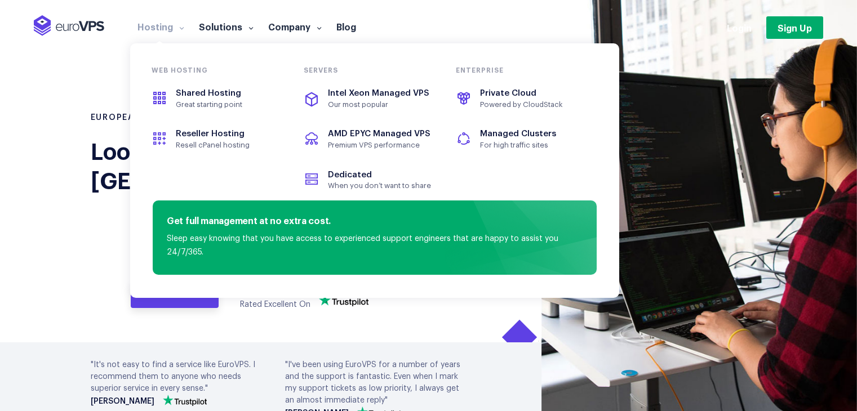 The width and height of the screenshot is (857, 411). Describe the element at coordinates (346, 26) in the screenshot. I see `a: Blog` at that location.